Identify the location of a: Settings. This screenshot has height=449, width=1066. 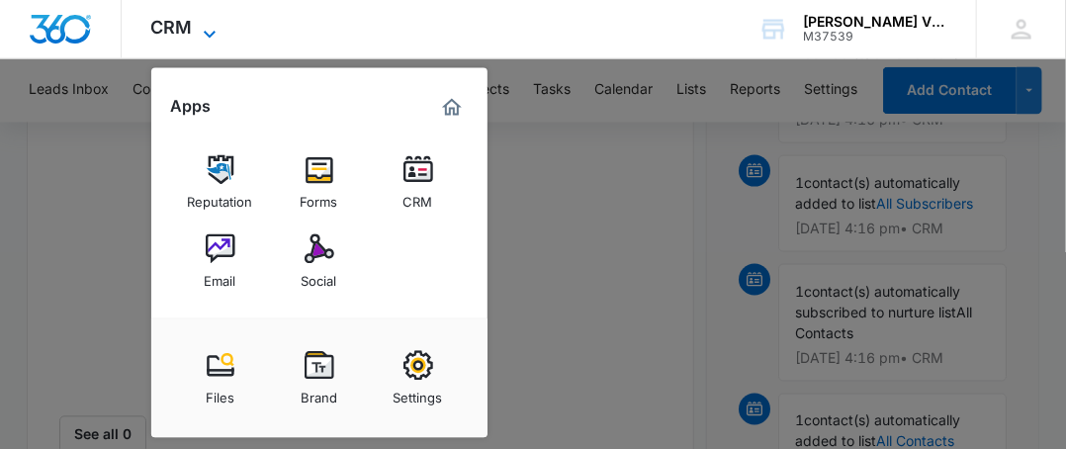
(418, 379).